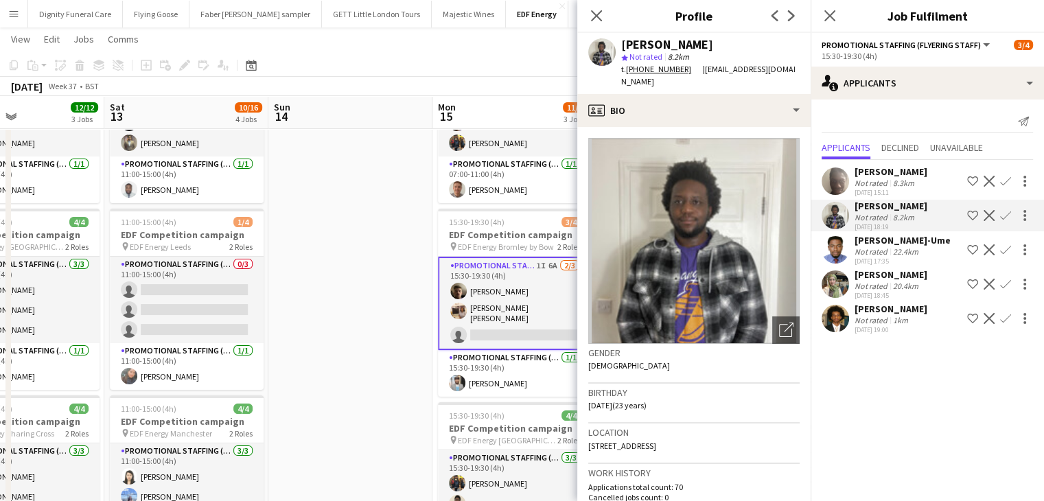  I want to click on div: 4 Jobs, so click(248, 119).